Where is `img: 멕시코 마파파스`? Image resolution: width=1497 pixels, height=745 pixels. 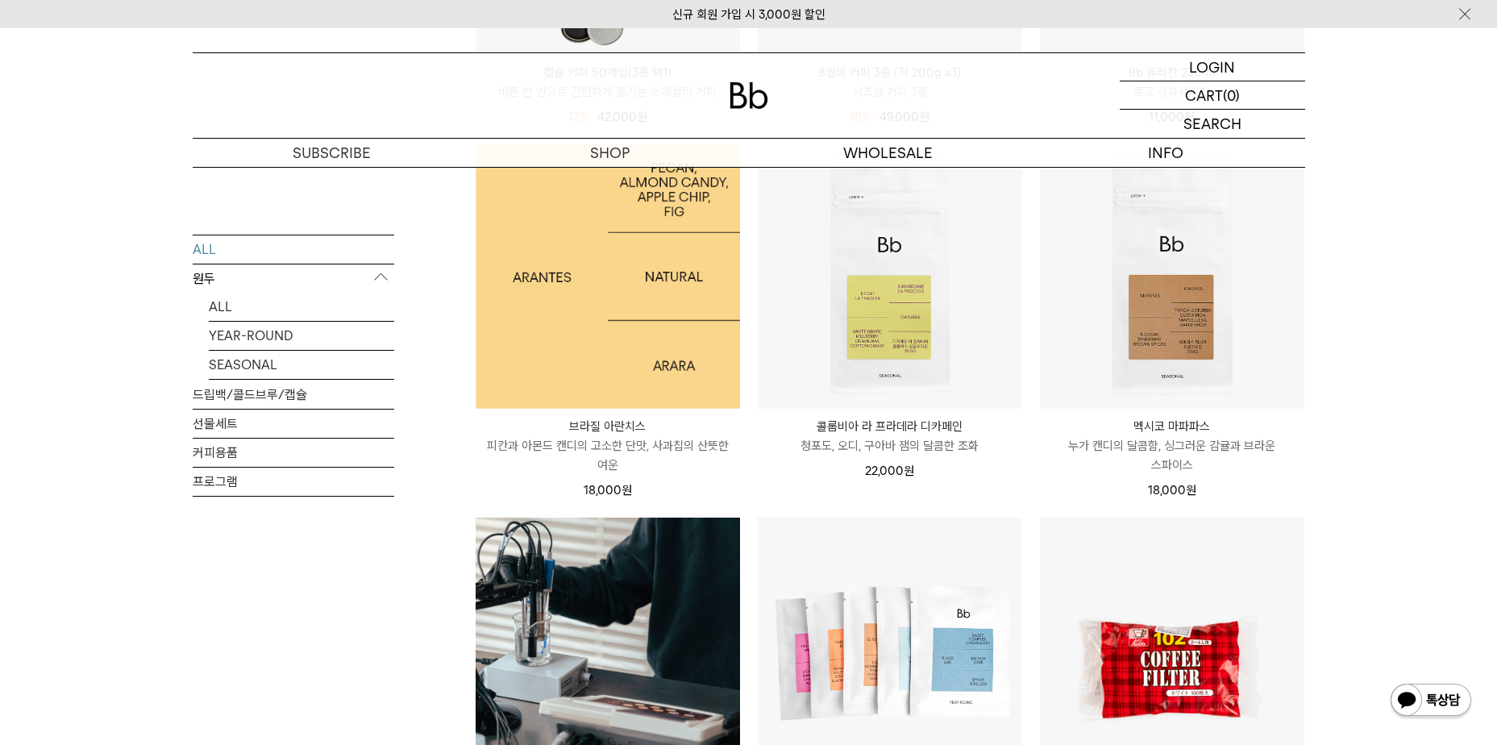 img: 멕시코 마파파스 is located at coordinates (1172, 276).